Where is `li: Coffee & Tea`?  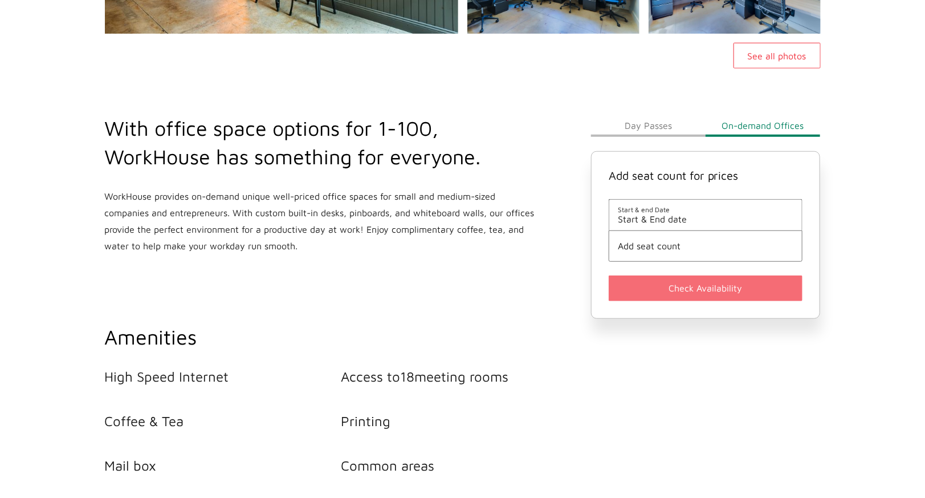 li: Coffee & Tea is located at coordinates (223, 421).